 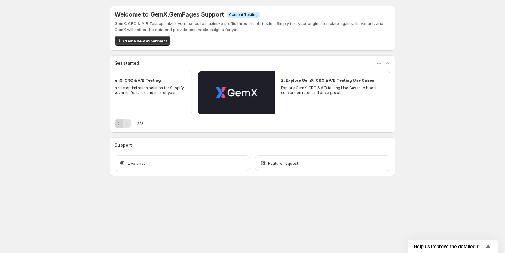 I want to click on span: 2 / 2, so click(x=140, y=123).